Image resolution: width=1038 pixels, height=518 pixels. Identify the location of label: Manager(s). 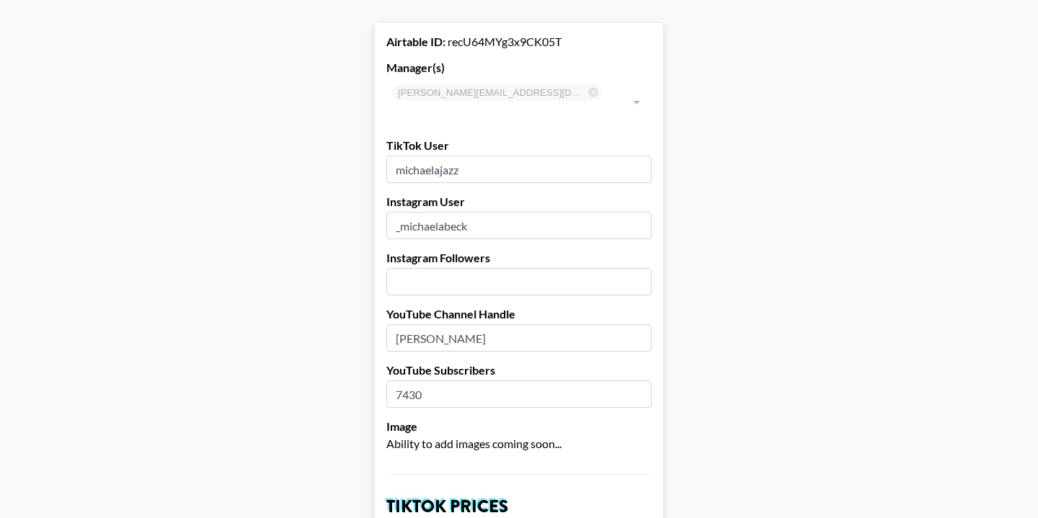
(519, 68).